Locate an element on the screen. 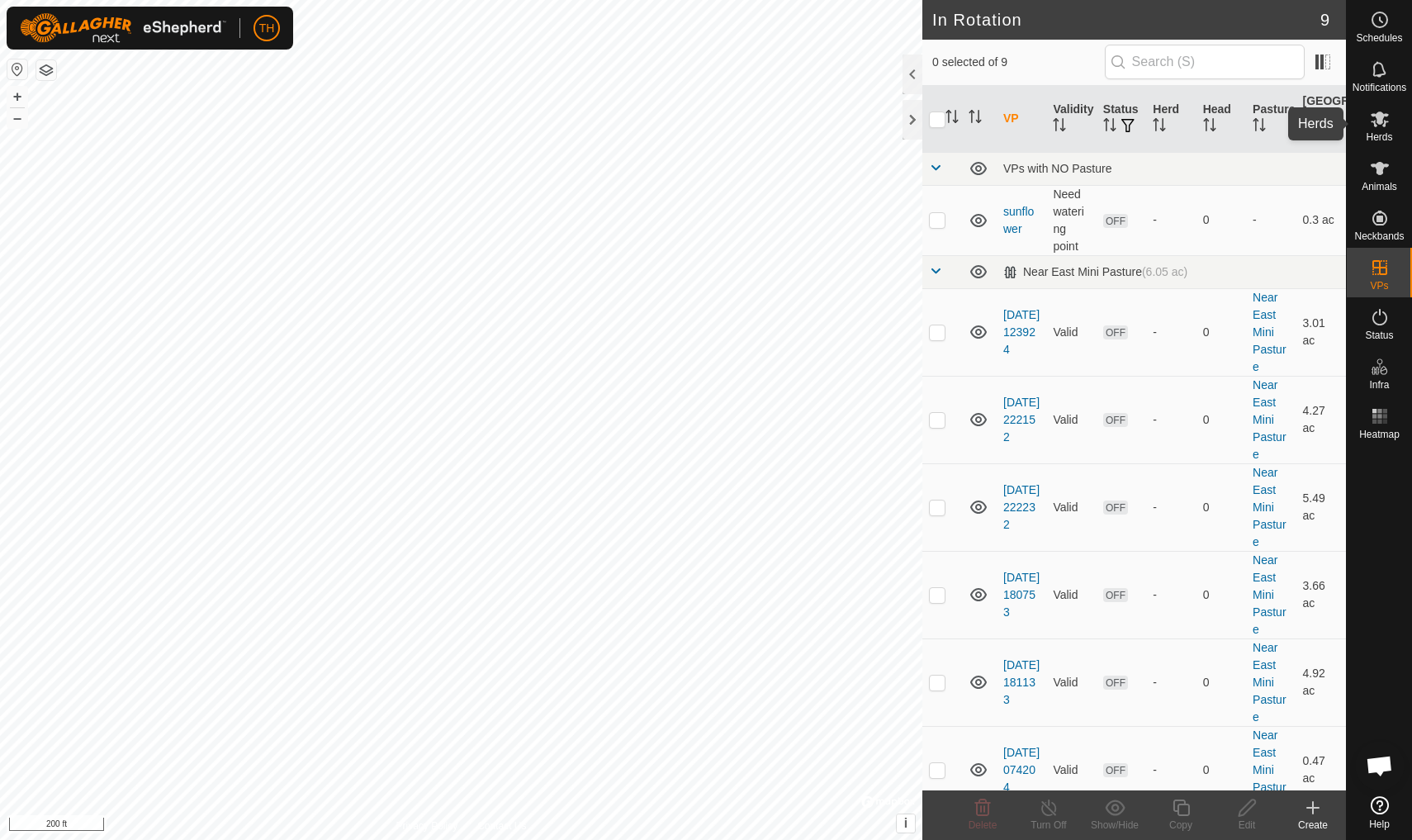  td: 0.3 ac is located at coordinates (1321, 220).